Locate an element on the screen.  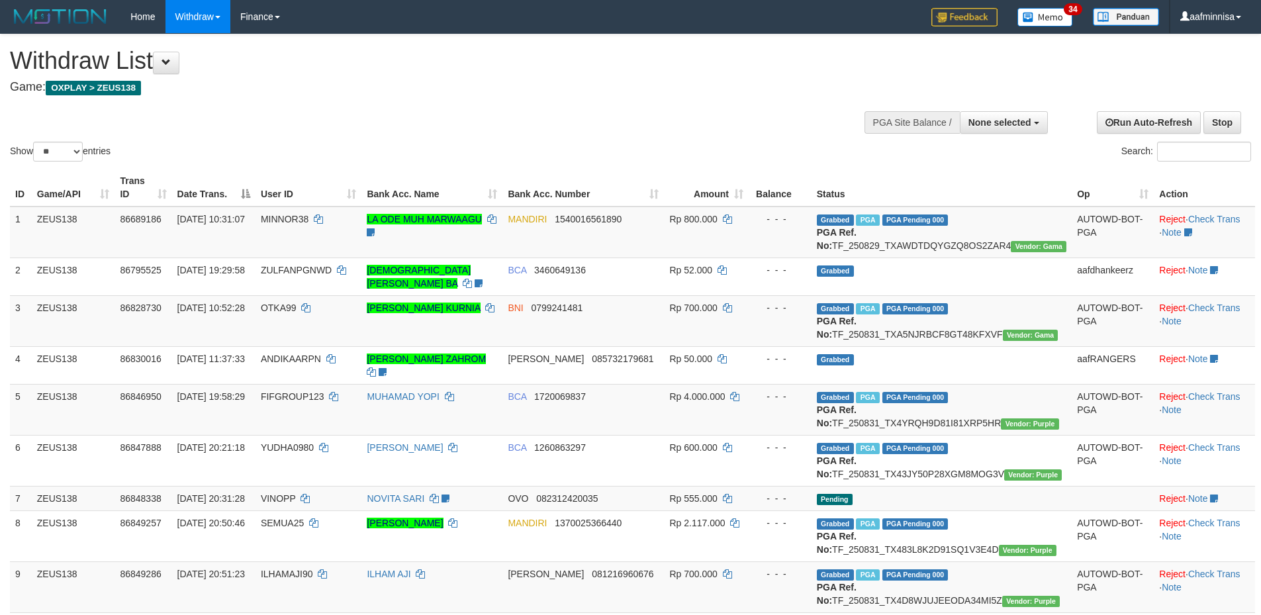
td: 5 is located at coordinates (21, 409).